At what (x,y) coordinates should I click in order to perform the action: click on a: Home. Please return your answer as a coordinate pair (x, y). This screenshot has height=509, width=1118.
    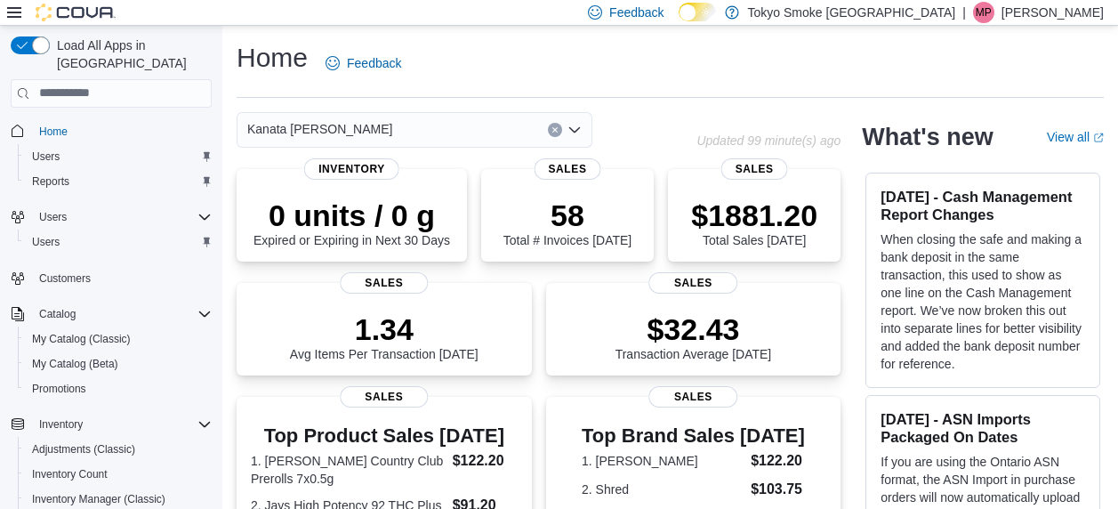
    Looking at the image, I should click on (53, 132).